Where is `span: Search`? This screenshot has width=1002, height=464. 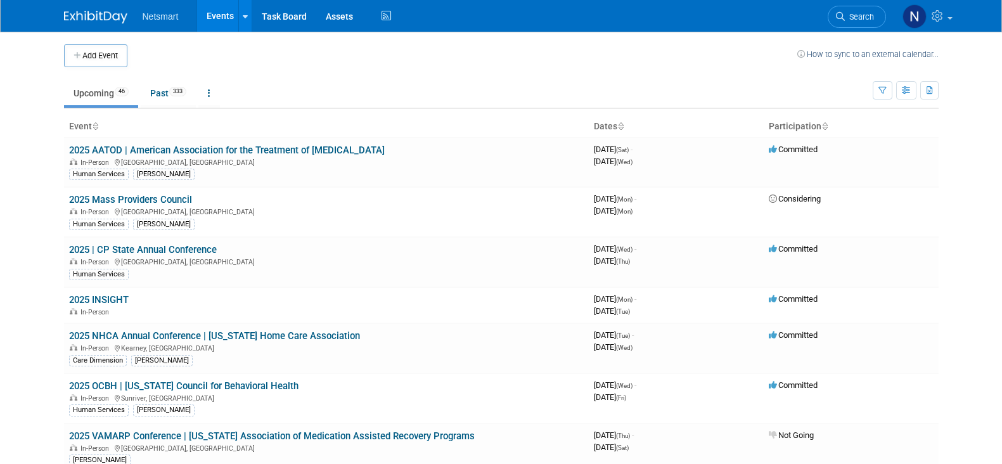
span: Search is located at coordinates (860, 16).